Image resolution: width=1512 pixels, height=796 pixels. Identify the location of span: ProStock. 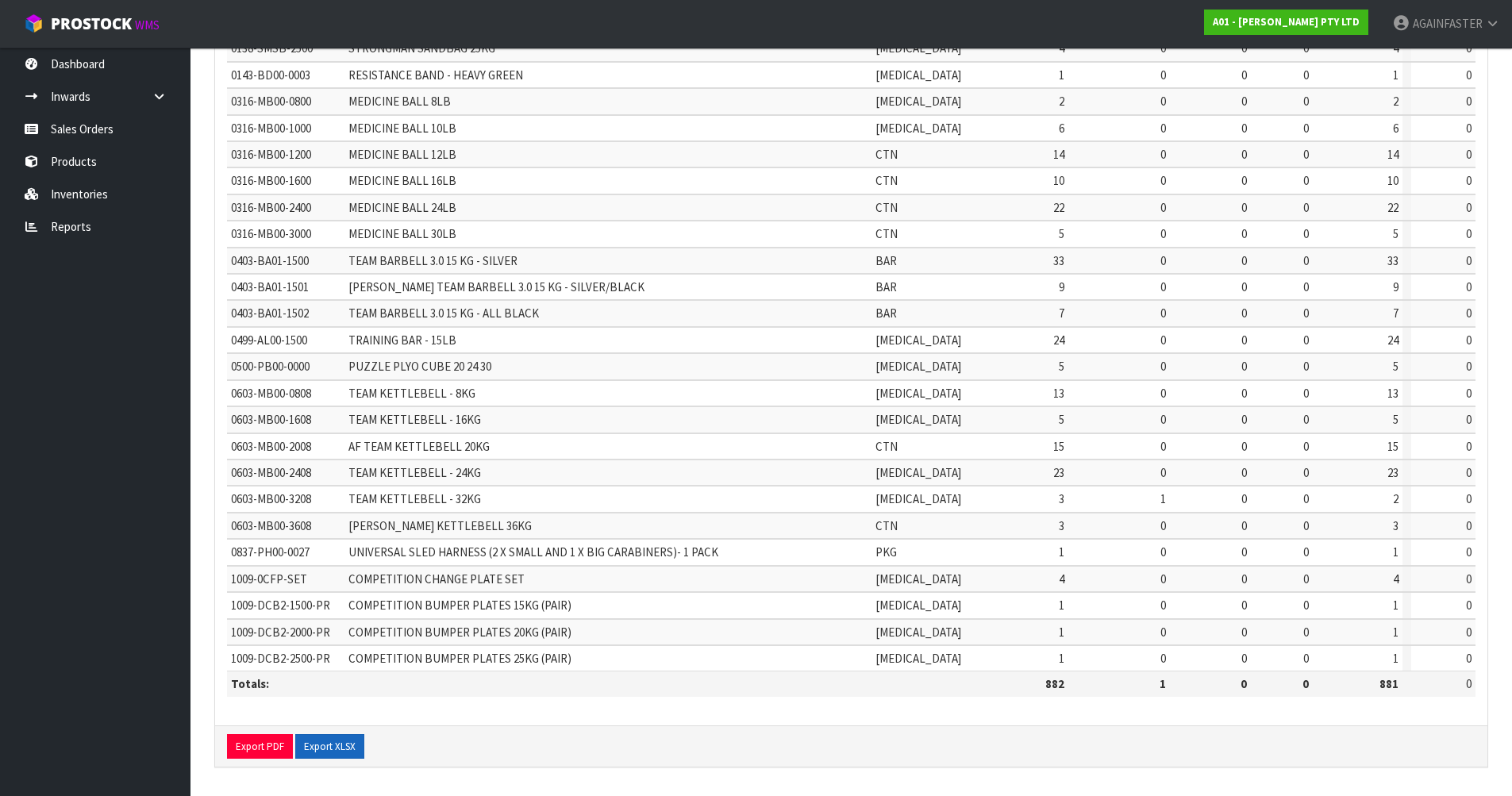
(92, 24).